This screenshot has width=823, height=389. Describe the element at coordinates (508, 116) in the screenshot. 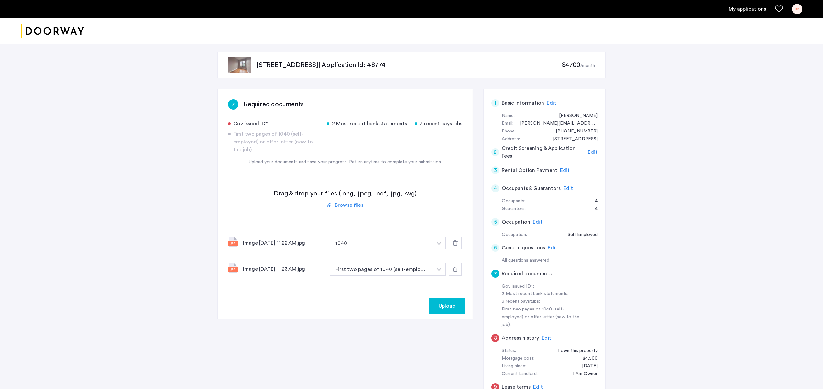

I see `div: Name:` at that location.